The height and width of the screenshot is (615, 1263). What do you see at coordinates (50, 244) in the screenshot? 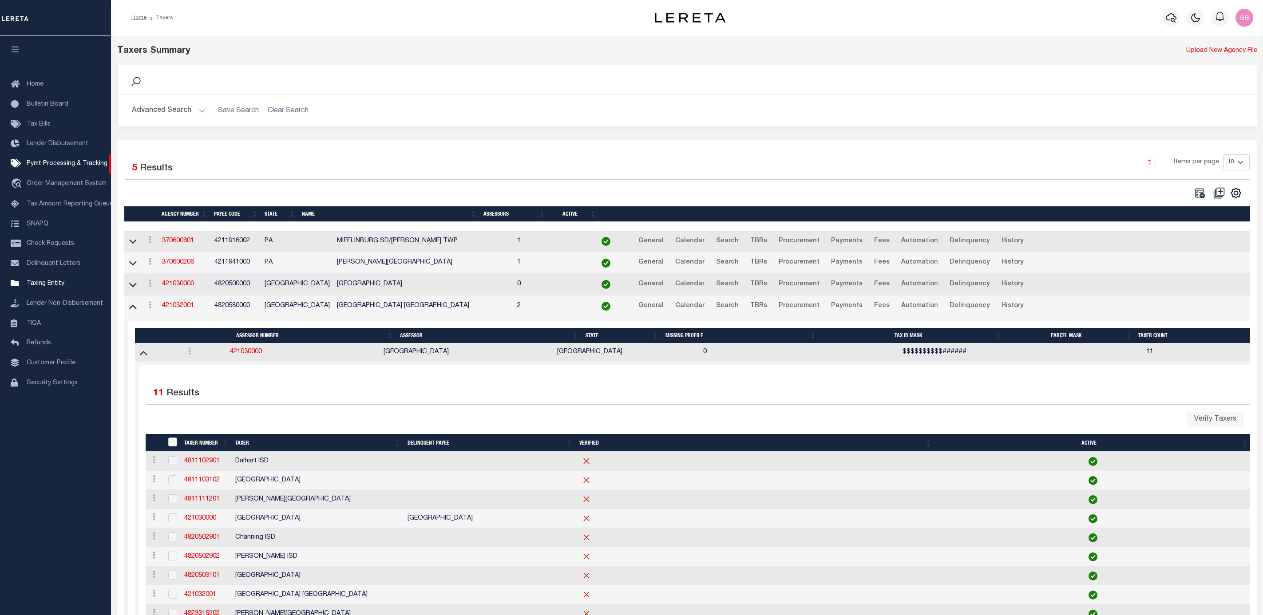
I see `span: Check Requests` at bounding box center [50, 244].